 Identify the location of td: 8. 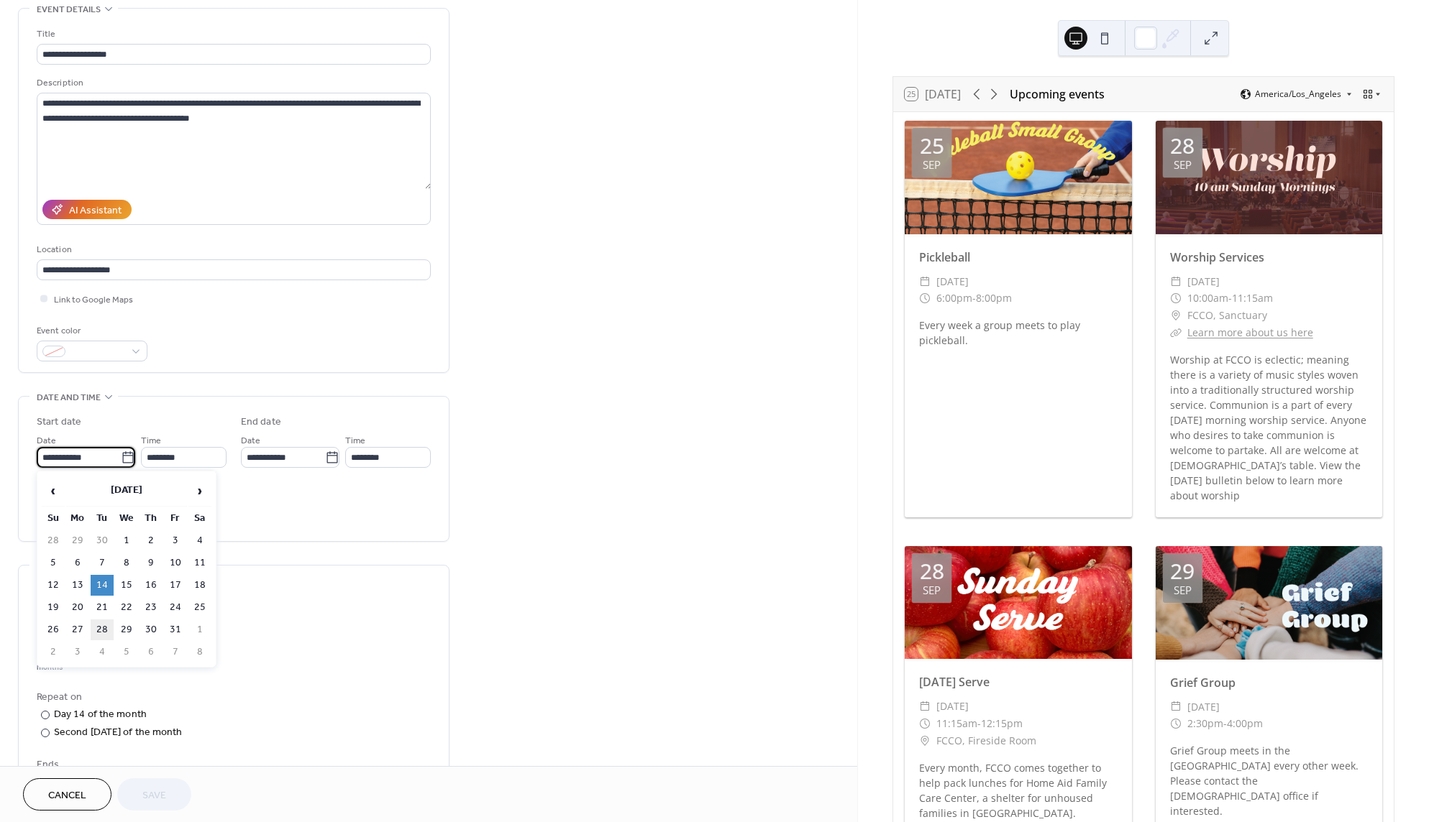
(200, 652).